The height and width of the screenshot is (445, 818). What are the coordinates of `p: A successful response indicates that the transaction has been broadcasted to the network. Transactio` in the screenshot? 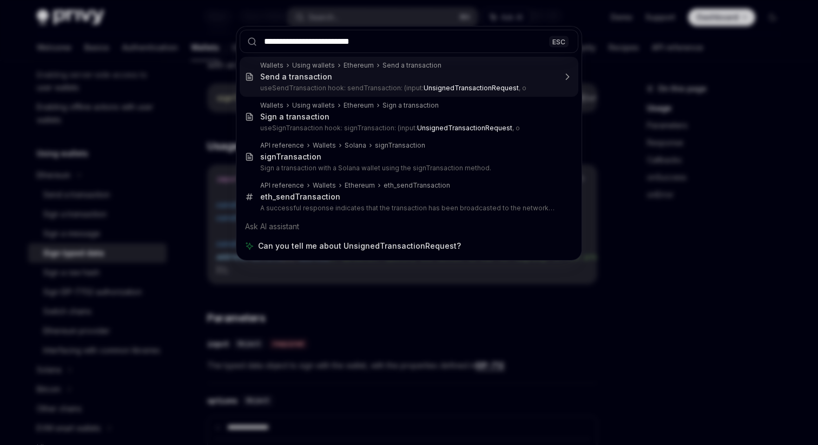 It's located at (408, 208).